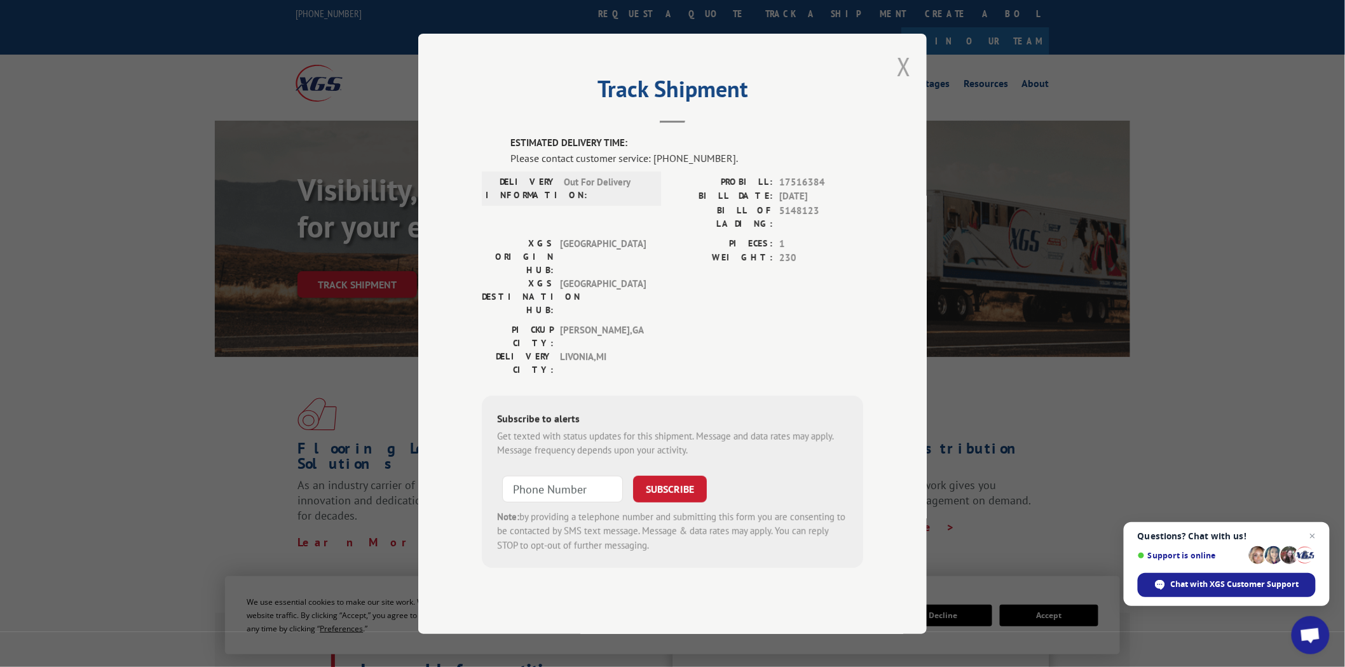  What do you see at coordinates (723, 217) in the screenshot?
I see `label: BILL OF LADING:` at bounding box center [723, 217].